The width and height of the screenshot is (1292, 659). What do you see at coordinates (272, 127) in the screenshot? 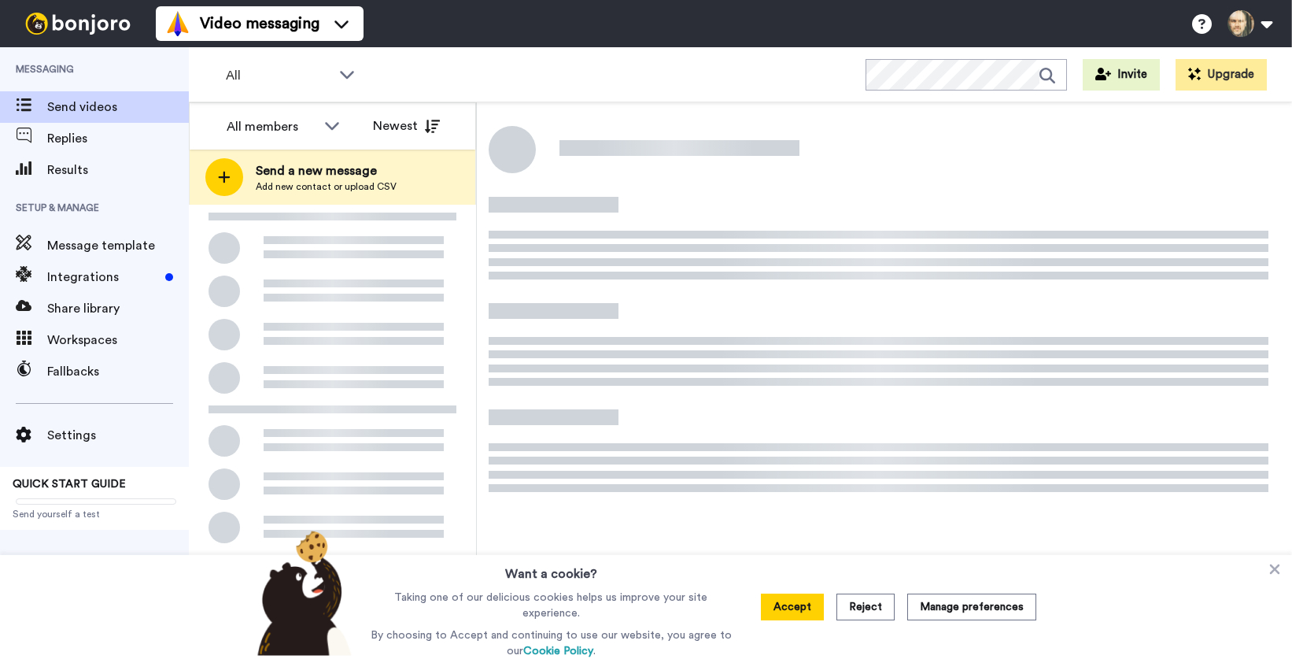
I see `div: All members` at bounding box center [272, 127].